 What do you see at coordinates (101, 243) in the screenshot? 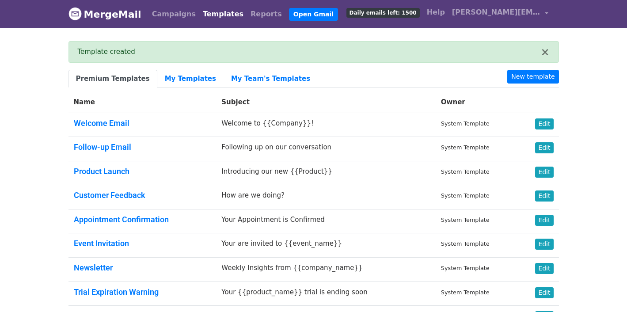
I see `a: Event Invitation` at bounding box center [101, 243].